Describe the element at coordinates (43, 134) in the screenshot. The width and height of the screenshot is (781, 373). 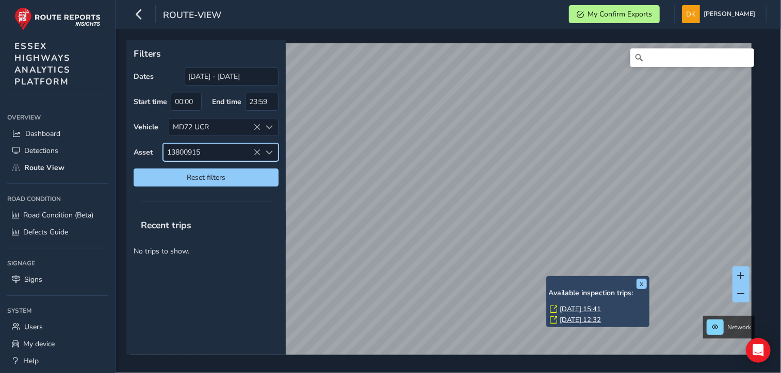
I see `span: Dashboard` at that location.